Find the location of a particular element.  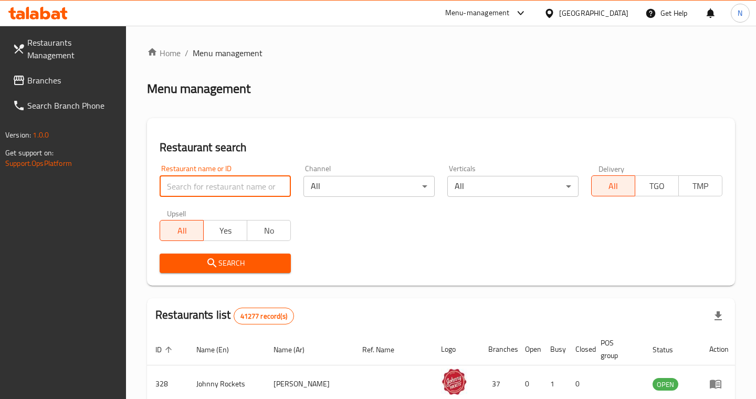

div: Total records count is located at coordinates (263, 316).